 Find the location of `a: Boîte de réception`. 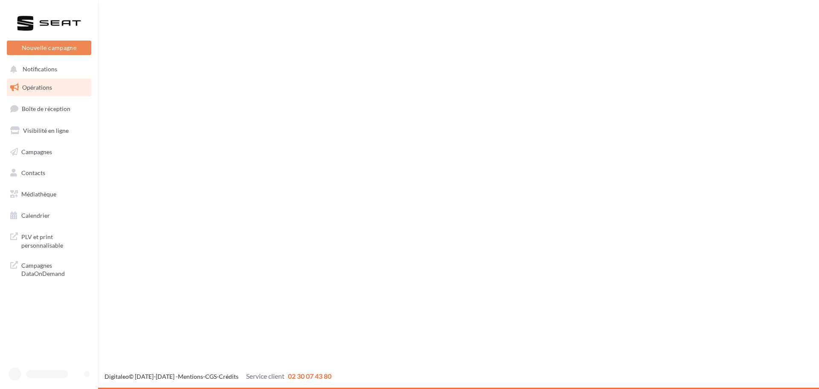

a: Boîte de réception is located at coordinates (49, 108).